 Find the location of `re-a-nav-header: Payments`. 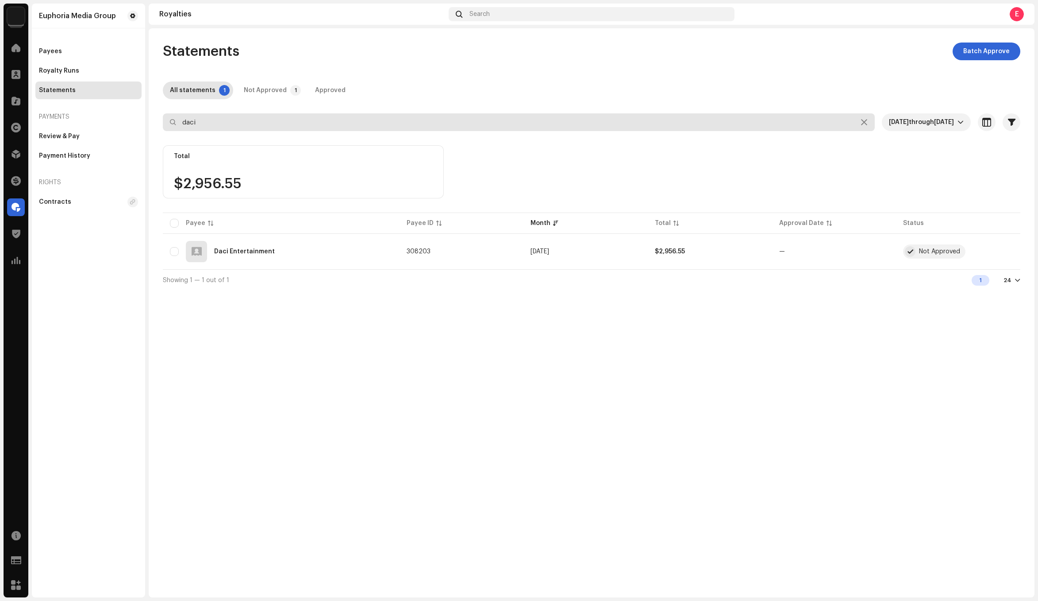

re-a-nav-header: Payments is located at coordinates (89, 117).